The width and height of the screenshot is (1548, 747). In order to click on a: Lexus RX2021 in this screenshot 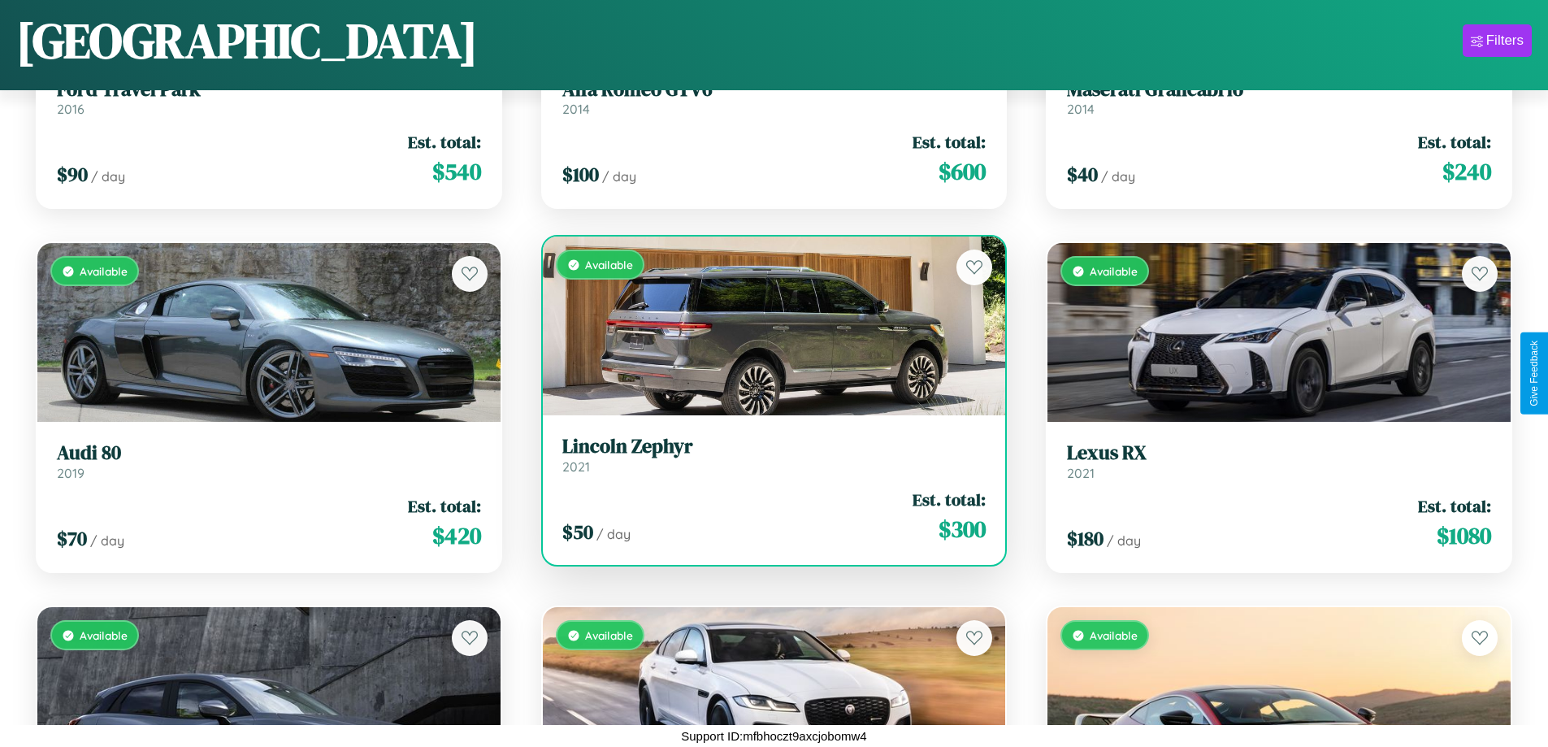, I will do `click(1279, 461)`.